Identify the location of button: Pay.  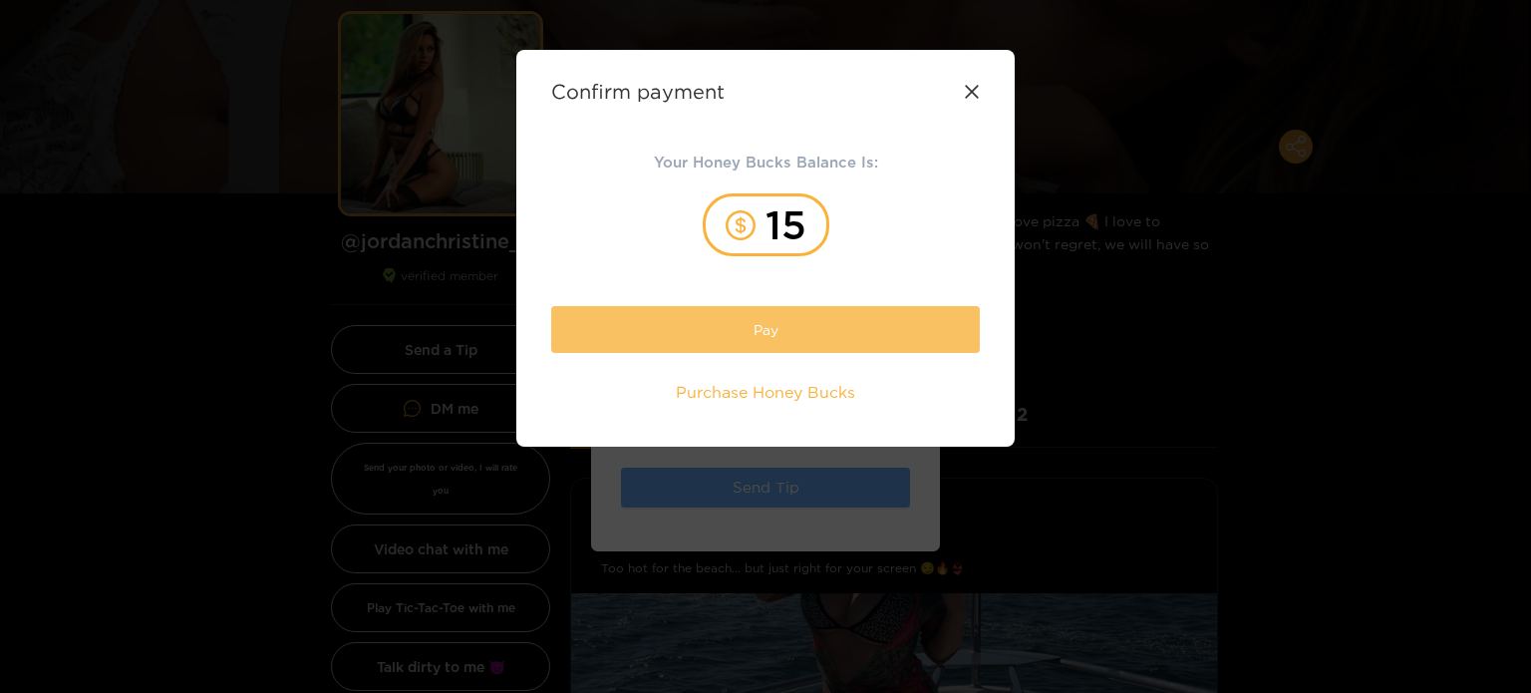
(766, 329).